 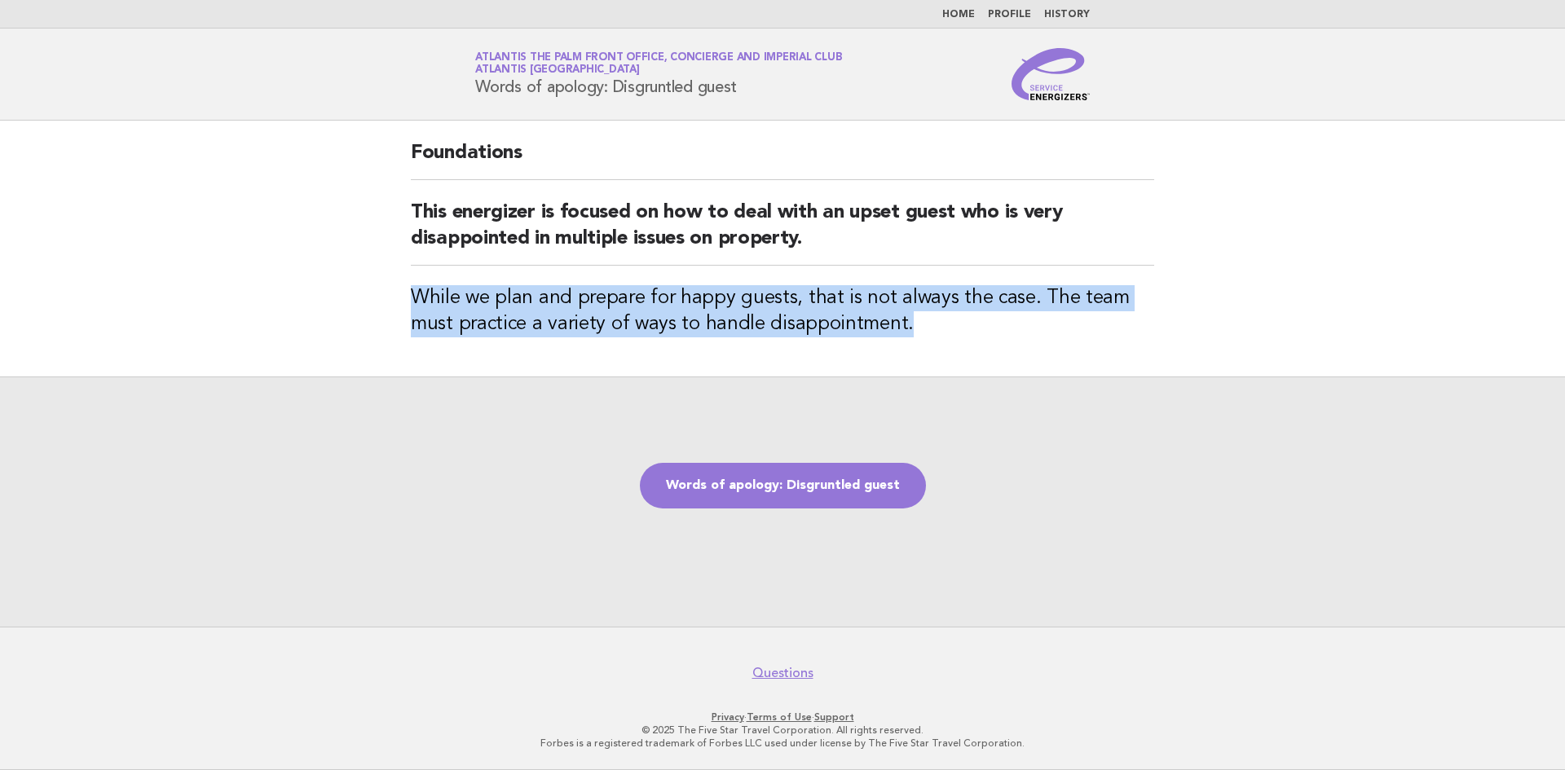 I want to click on a: Privacy, so click(x=728, y=717).